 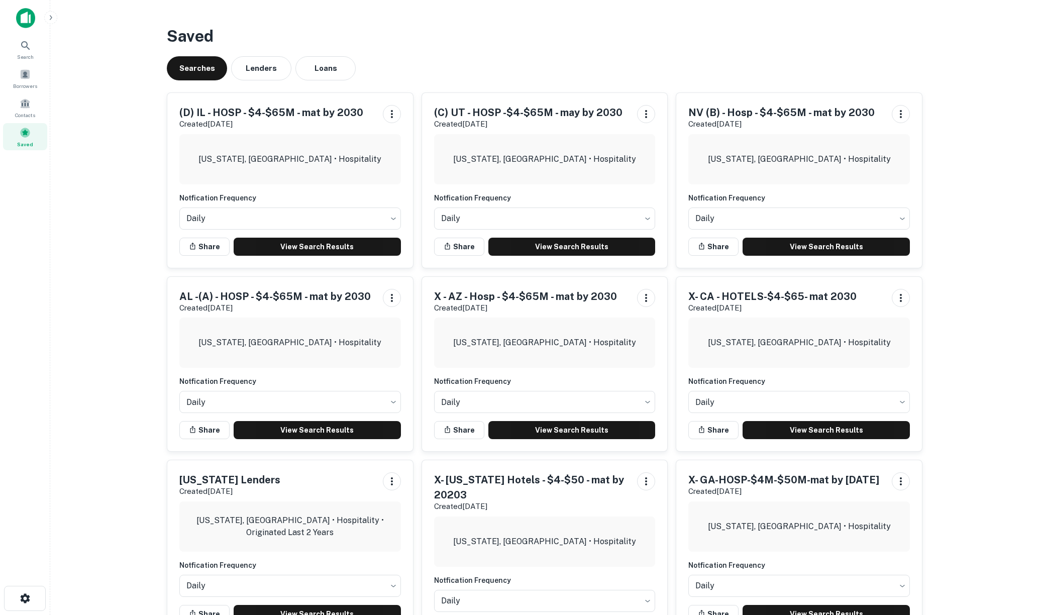 What do you see at coordinates (275, 296) in the screenshot?
I see `h5: AL -(A) - HOSP - $4-$65M - mat by 2030` at bounding box center [275, 296].